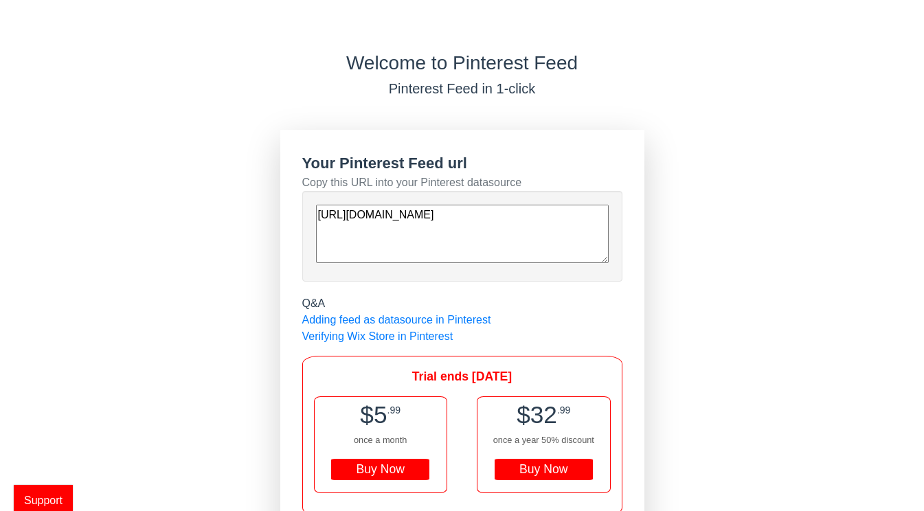 This screenshot has height=511, width=924. What do you see at coordinates (537, 414) in the screenshot?
I see `span: $32` at bounding box center [537, 414].